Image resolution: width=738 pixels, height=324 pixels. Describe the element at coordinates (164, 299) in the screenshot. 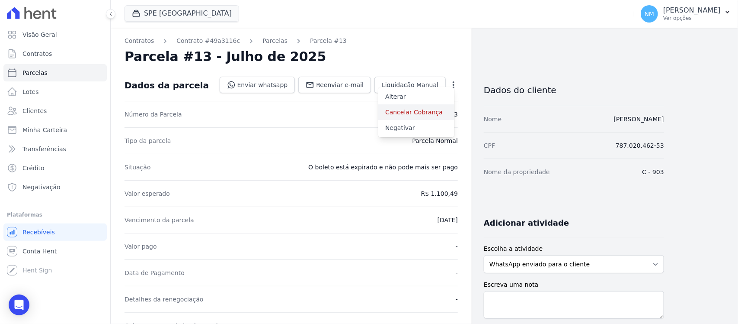

I see `dt: Detalhes da renegociação` at that location.